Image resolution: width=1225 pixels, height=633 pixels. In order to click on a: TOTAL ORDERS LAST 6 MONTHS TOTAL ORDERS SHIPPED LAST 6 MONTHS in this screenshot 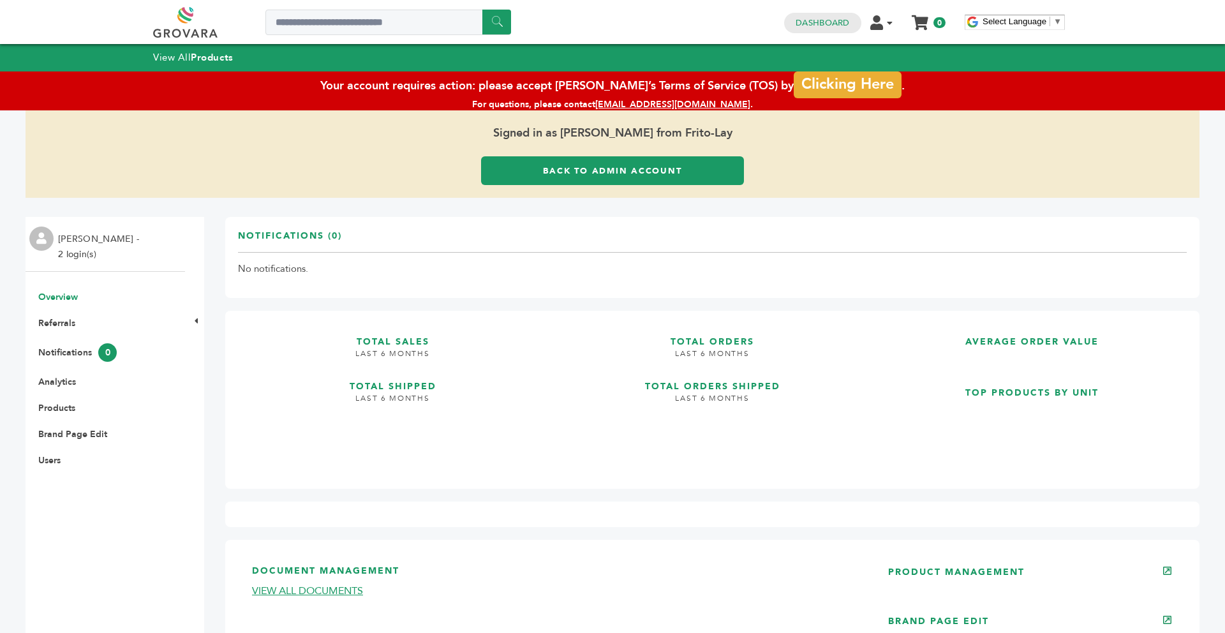, I will do `click(712, 394)`.